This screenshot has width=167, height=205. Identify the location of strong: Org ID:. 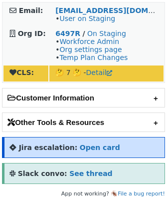
(32, 33).